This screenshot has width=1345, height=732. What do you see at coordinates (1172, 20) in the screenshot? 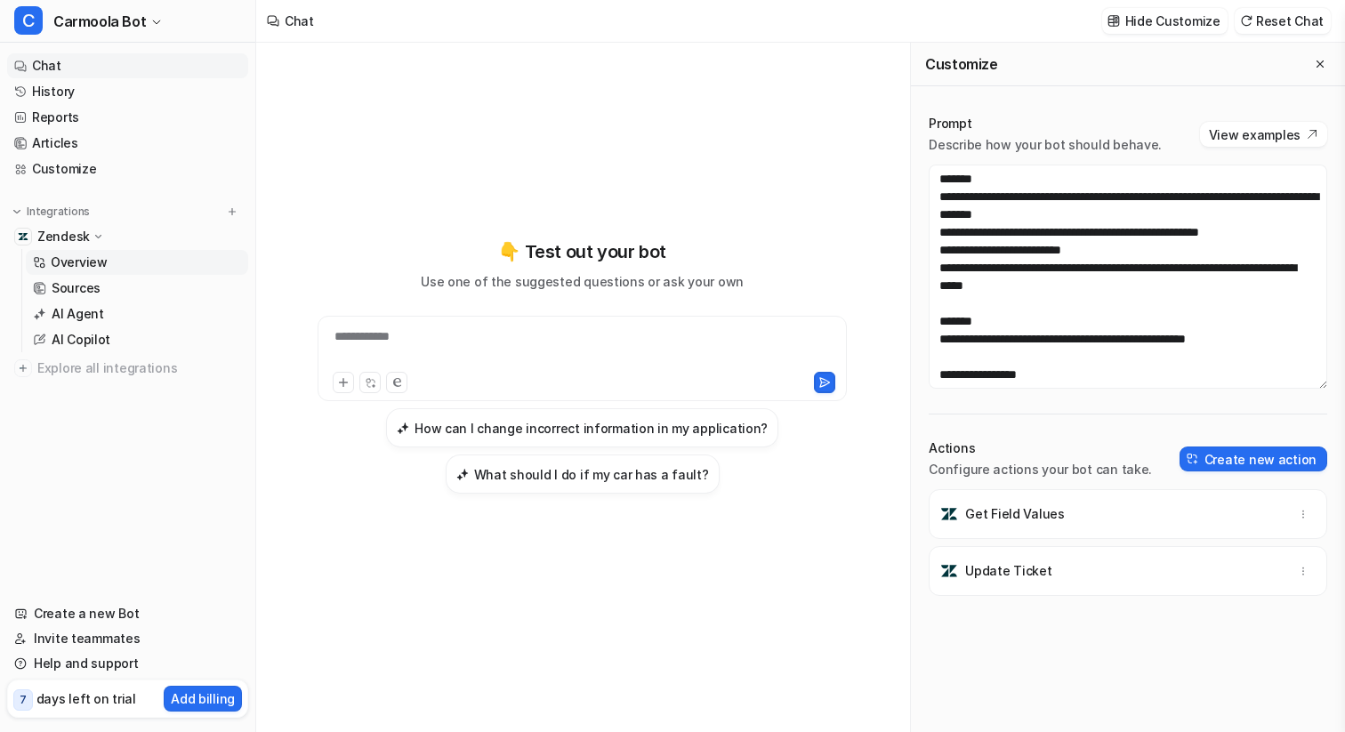
I see `p: Hide Customize` at bounding box center [1172, 20].